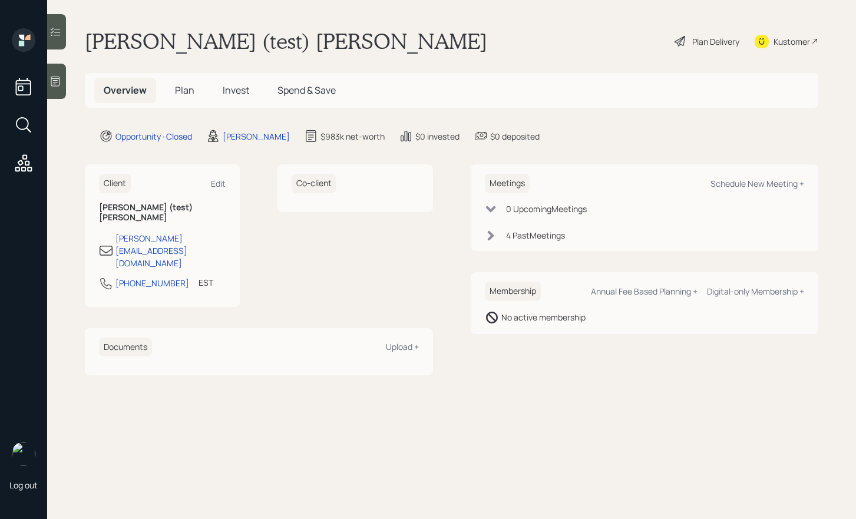  Describe the element at coordinates (24, 485) in the screenshot. I see `div: Log out` at that location.